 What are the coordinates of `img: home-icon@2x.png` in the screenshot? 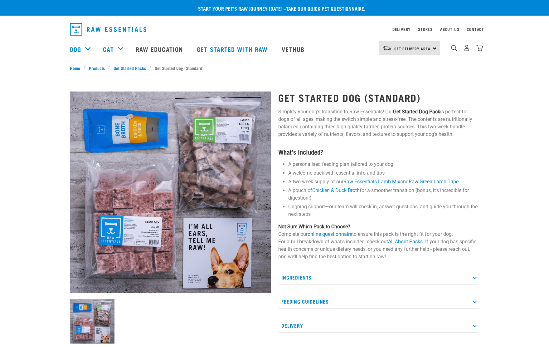 It's located at (479, 48).